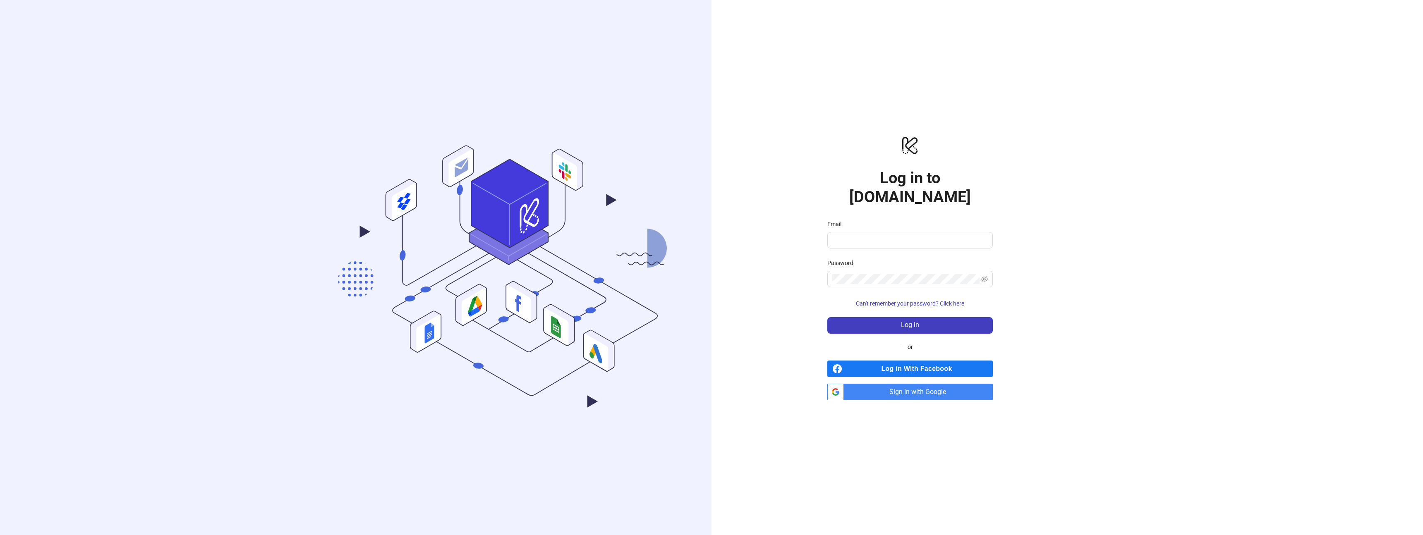  What do you see at coordinates (910, 392) in the screenshot?
I see `a: Sign in with Google` at bounding box center [910, 392].